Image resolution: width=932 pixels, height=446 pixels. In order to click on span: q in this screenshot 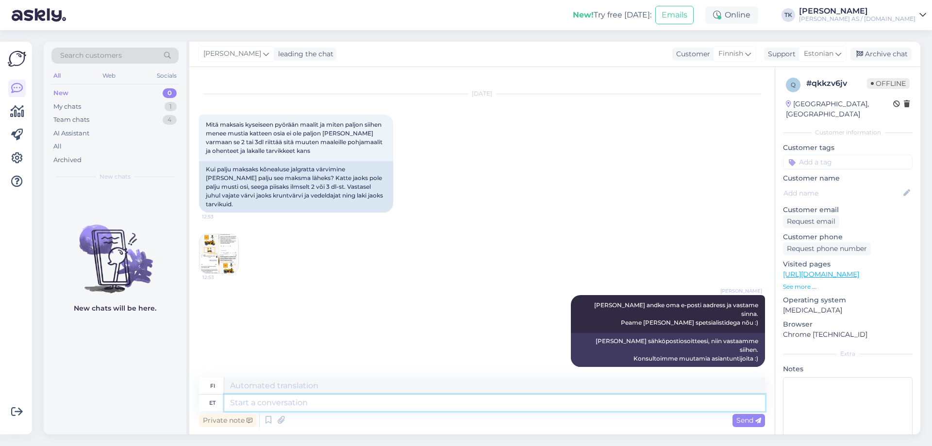, I will do `click(794, 84)`.